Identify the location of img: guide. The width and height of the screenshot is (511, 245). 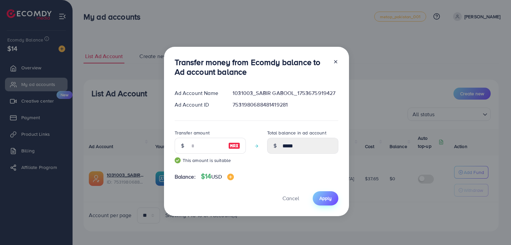
(177, 161).